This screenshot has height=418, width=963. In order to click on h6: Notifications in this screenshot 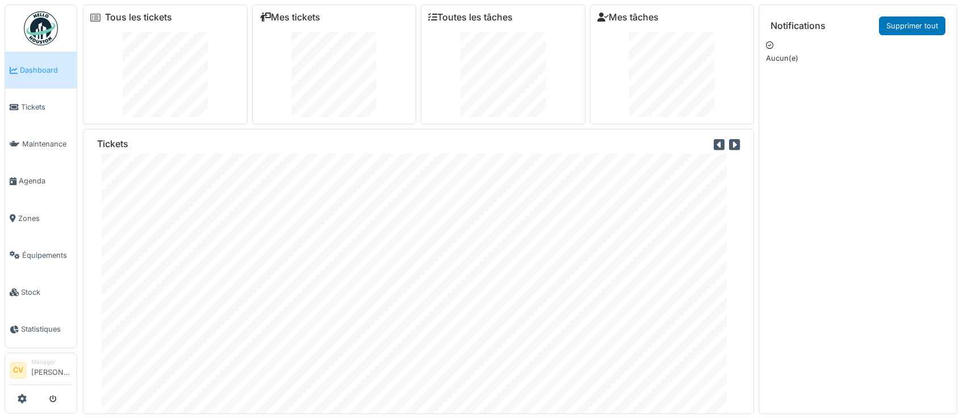, I will do `click(798, 26)`.